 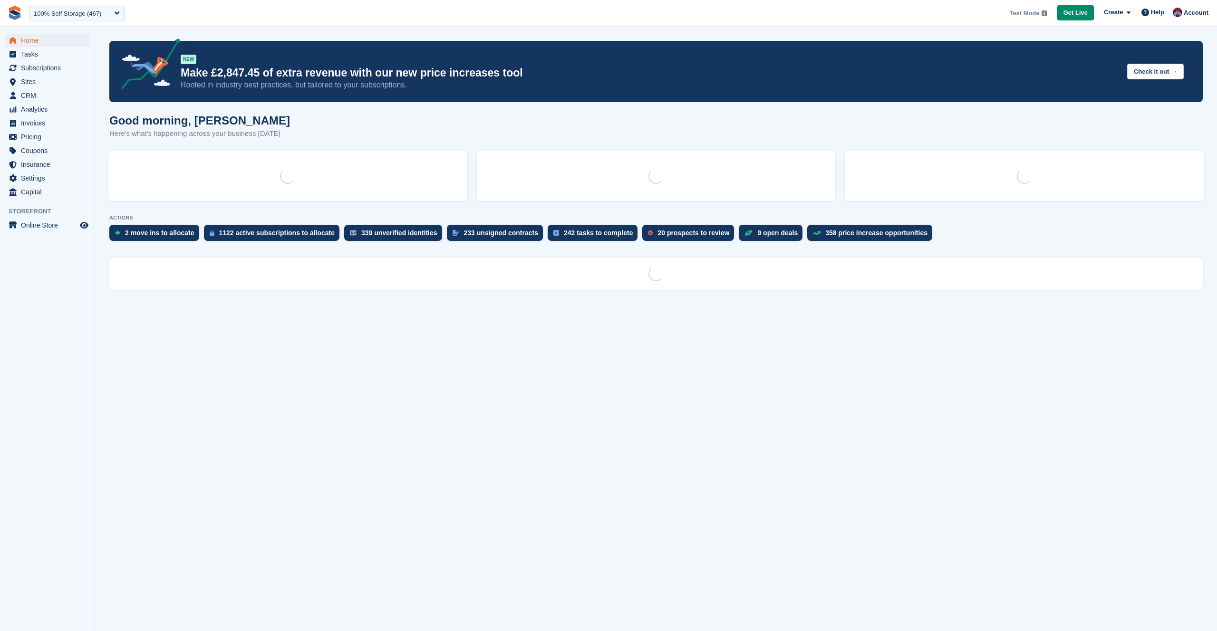 What do you see at coordinates (1075, 13) in the screenshot?
I see `a: Get Live` at bounding box center [1075, 13].